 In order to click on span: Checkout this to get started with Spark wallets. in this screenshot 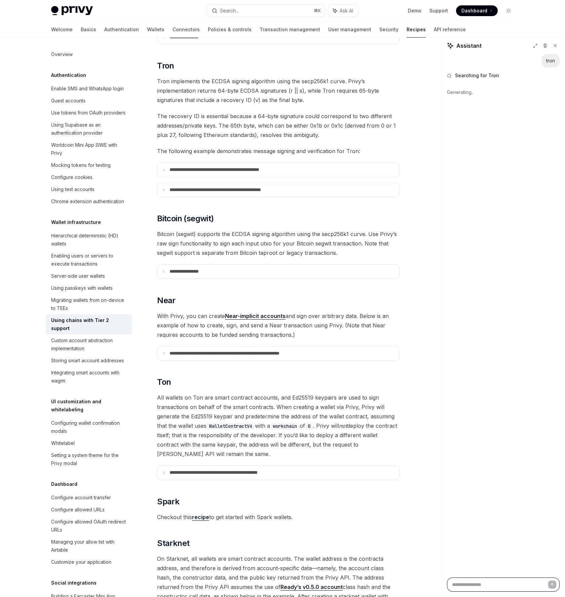, I will do `click(278, 517)`.